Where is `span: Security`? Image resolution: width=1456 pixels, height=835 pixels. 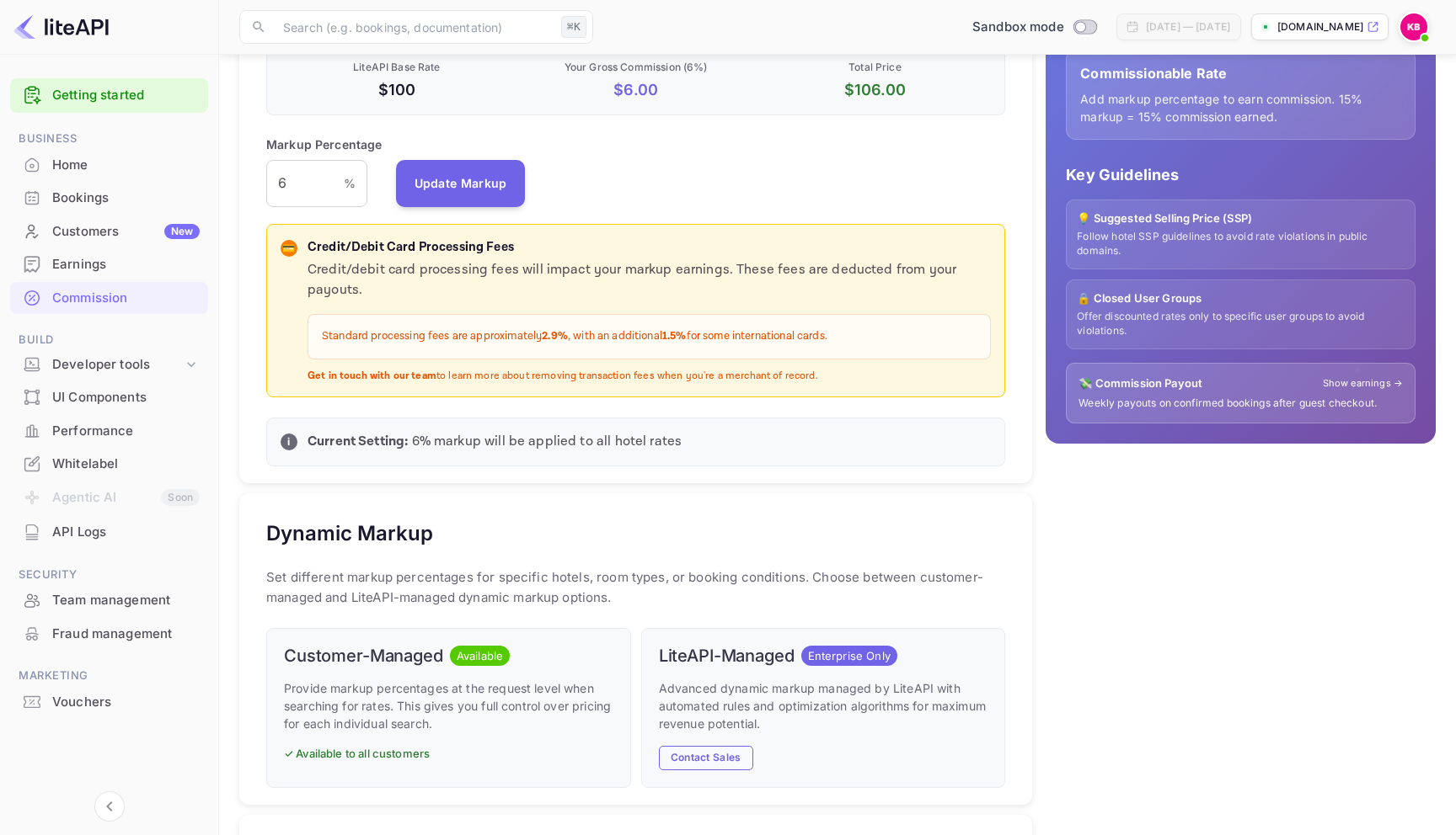
span: Security is located at coordinates (109, 575).